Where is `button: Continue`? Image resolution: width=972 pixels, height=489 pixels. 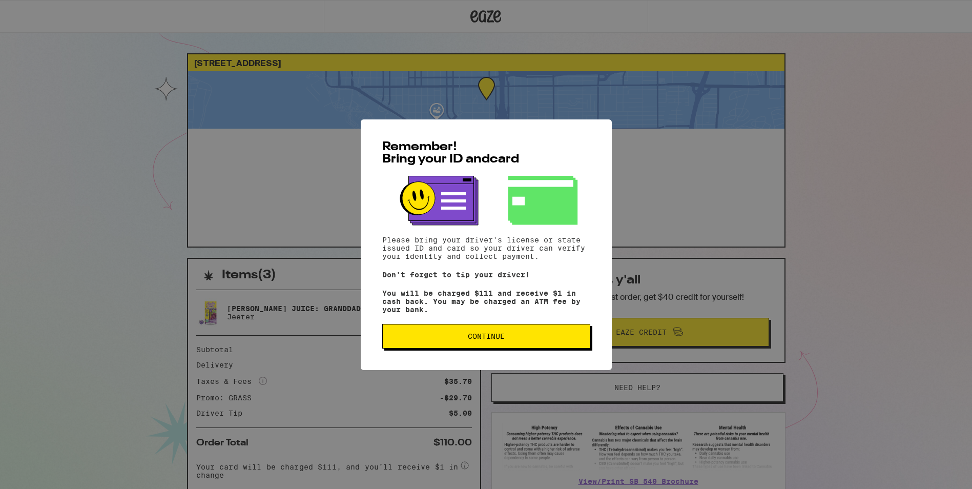 button: Continue is located at coordinates (486, 336).